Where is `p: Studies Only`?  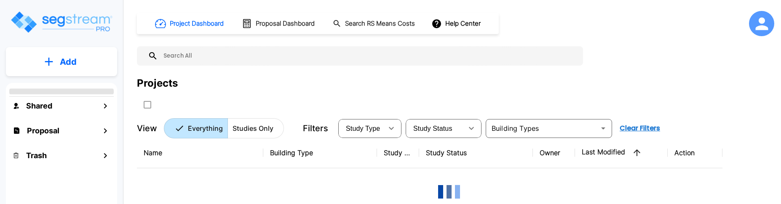
p: Studies Only is located at coordinates (253, 128).